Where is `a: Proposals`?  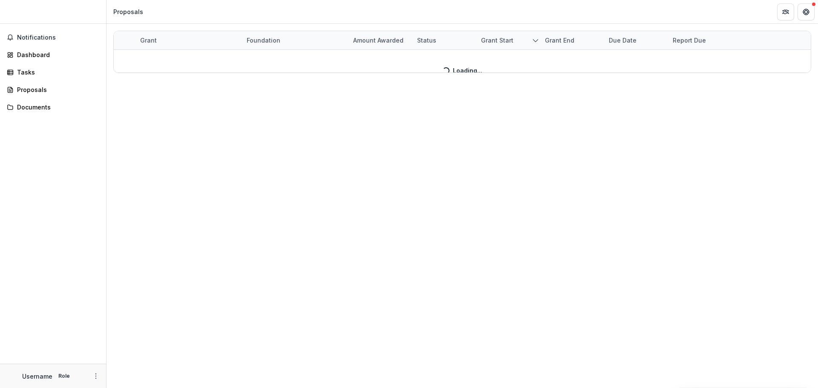 a: Proposals is located at coordinates (53, 89).